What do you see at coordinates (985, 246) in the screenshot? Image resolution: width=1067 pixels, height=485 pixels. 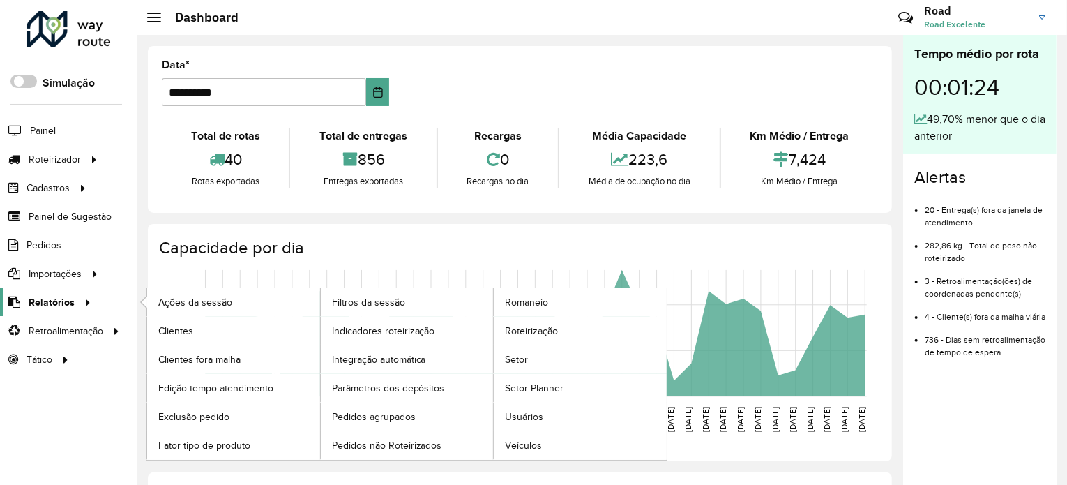 I see `li: 282,86 kg - Total de peso não roteirizado` at bounding box center [985, 246].